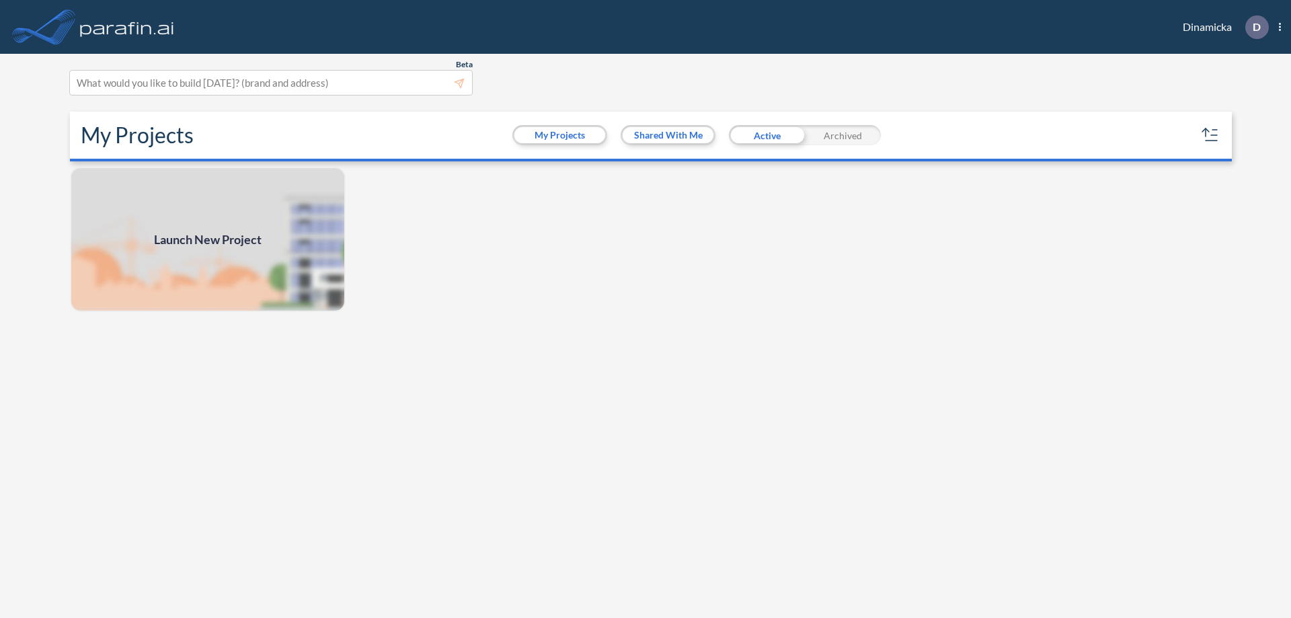 This screenshot has height=618, width=1291. Describe the element at coordinates (137, 135) in the screenshot. I see `h2: My Projects` at that location.